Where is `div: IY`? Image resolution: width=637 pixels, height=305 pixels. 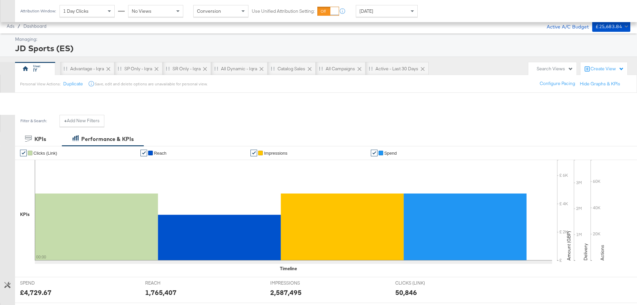
div: IY is located at coordinates (35, 70).